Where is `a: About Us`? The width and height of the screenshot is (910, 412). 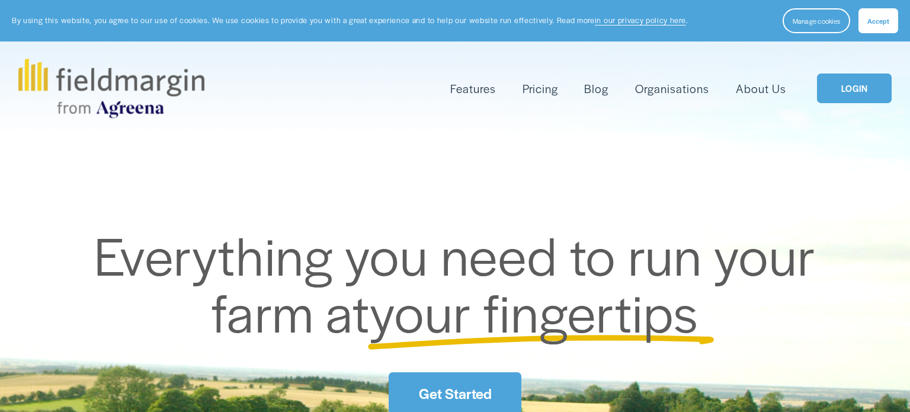 a: About Us is located at coordinates (761, 88).